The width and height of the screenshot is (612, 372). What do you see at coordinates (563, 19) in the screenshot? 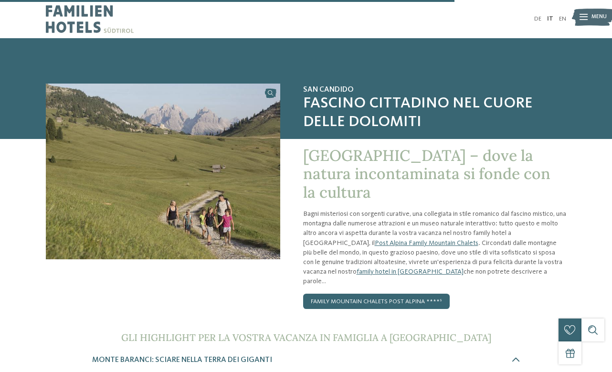
I see `a: EN` at bounding box center [563, 19].